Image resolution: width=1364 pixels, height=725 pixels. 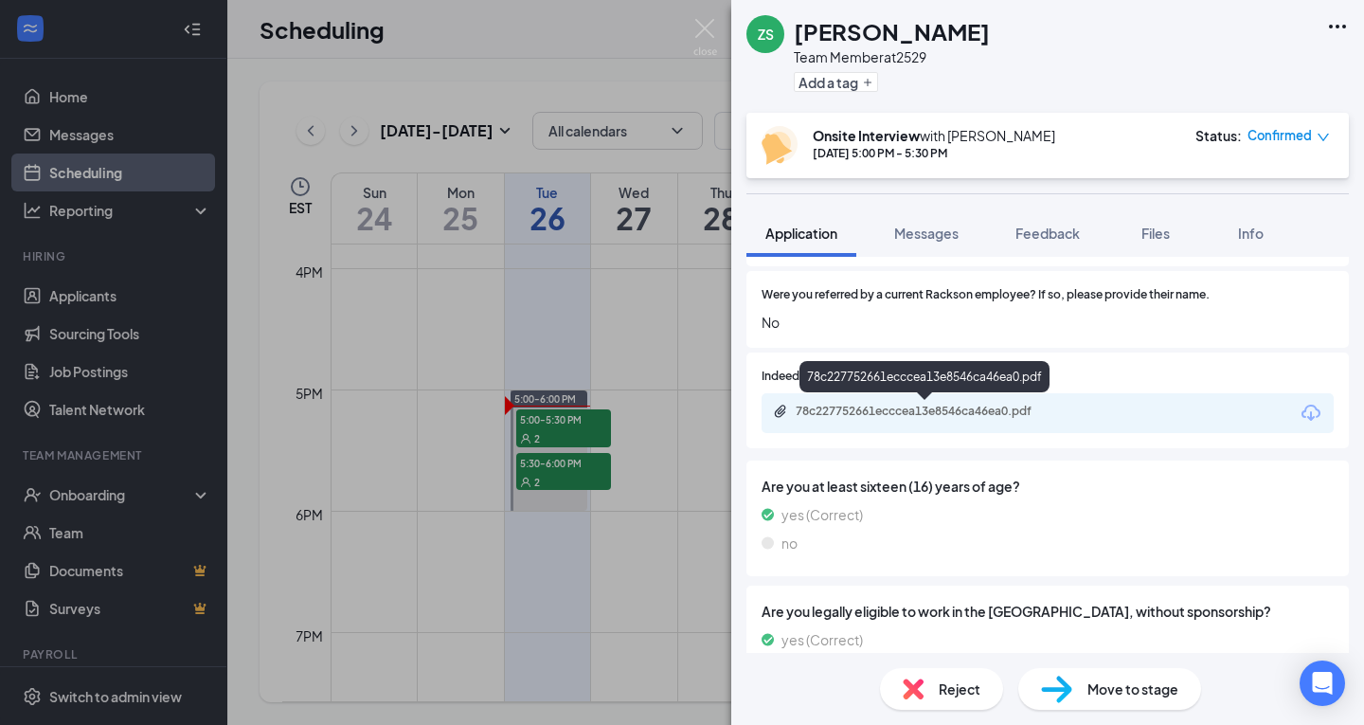 I want to click on span: Are you at least sixteen (16) years of age?, so click(x=1048, y=486).